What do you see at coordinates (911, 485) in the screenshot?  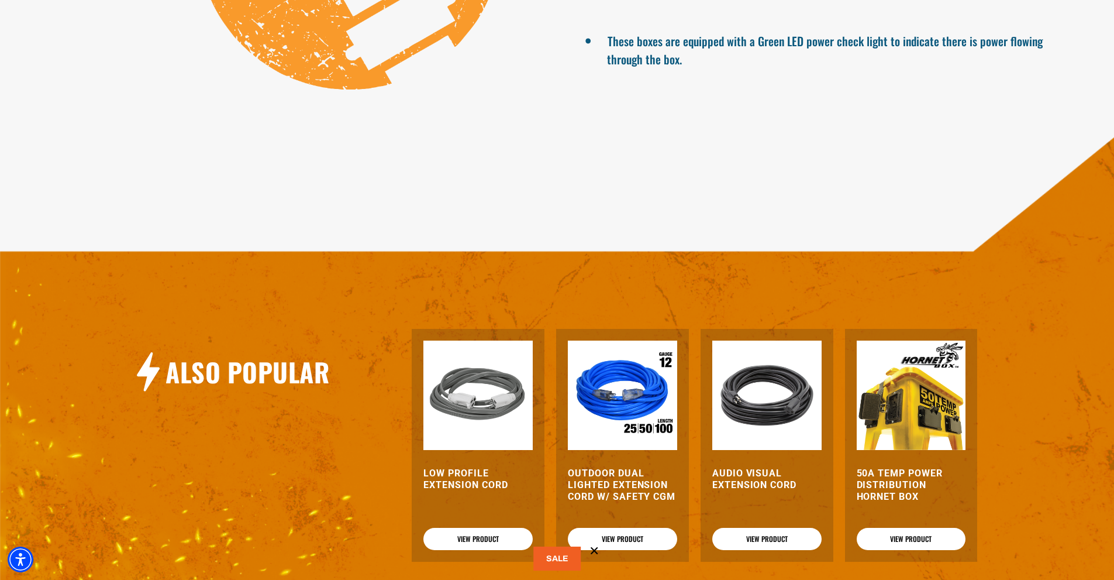 I see `a: 50A Temp Power Distribution Hornet Box` at bounding box center [911, 485].